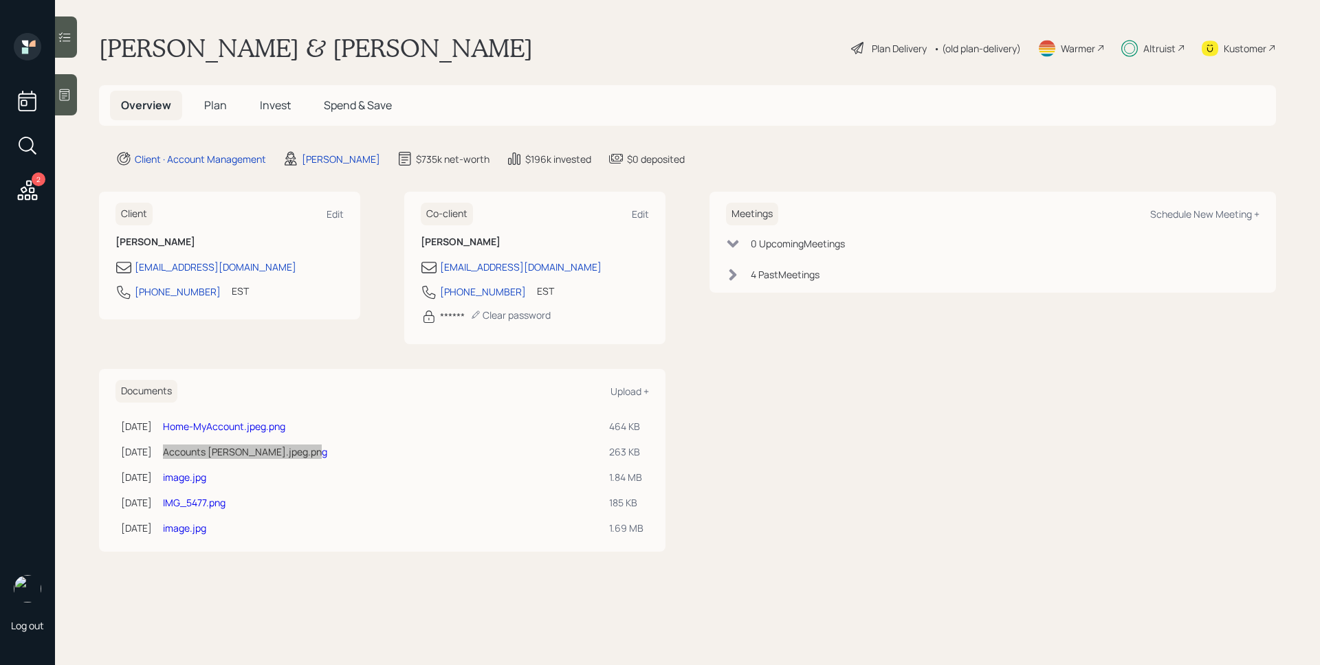  What do you see at coordinates (215, 105) in the screenshot?
I see `span: Plan` at bounding box center [215, 105].